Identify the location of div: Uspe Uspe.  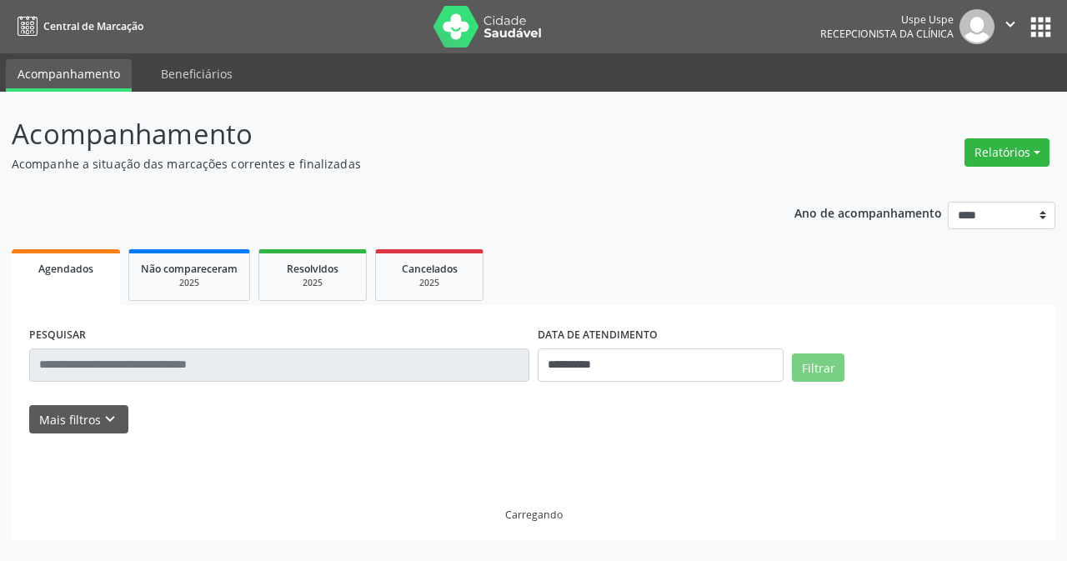
(887, 19).